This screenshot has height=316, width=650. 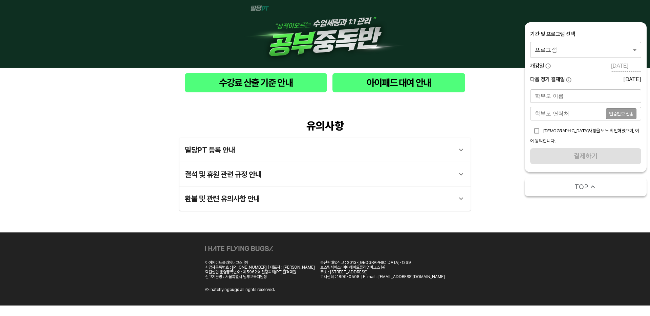 What do you see at coordinates (585, 34) in the screenshot?
I see `div: 기간 및 프로그램 선택` at bounding box center [585, 34].